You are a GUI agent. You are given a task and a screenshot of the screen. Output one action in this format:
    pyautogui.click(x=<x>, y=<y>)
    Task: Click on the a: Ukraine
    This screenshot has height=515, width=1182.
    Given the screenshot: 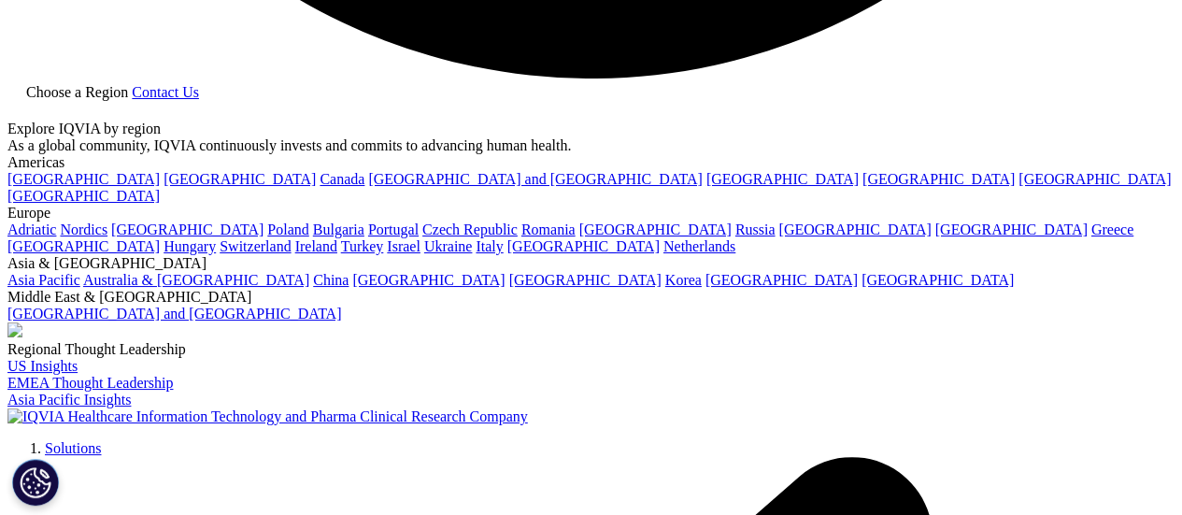 What is the action you would take?
    pyautogui.click(x=449, y=246)
    